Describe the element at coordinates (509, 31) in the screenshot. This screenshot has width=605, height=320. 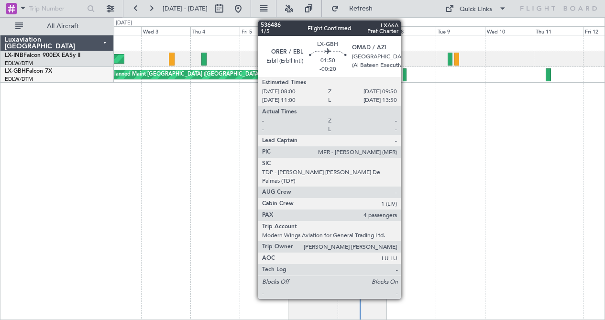
I see `div: Wed 10` at that location.